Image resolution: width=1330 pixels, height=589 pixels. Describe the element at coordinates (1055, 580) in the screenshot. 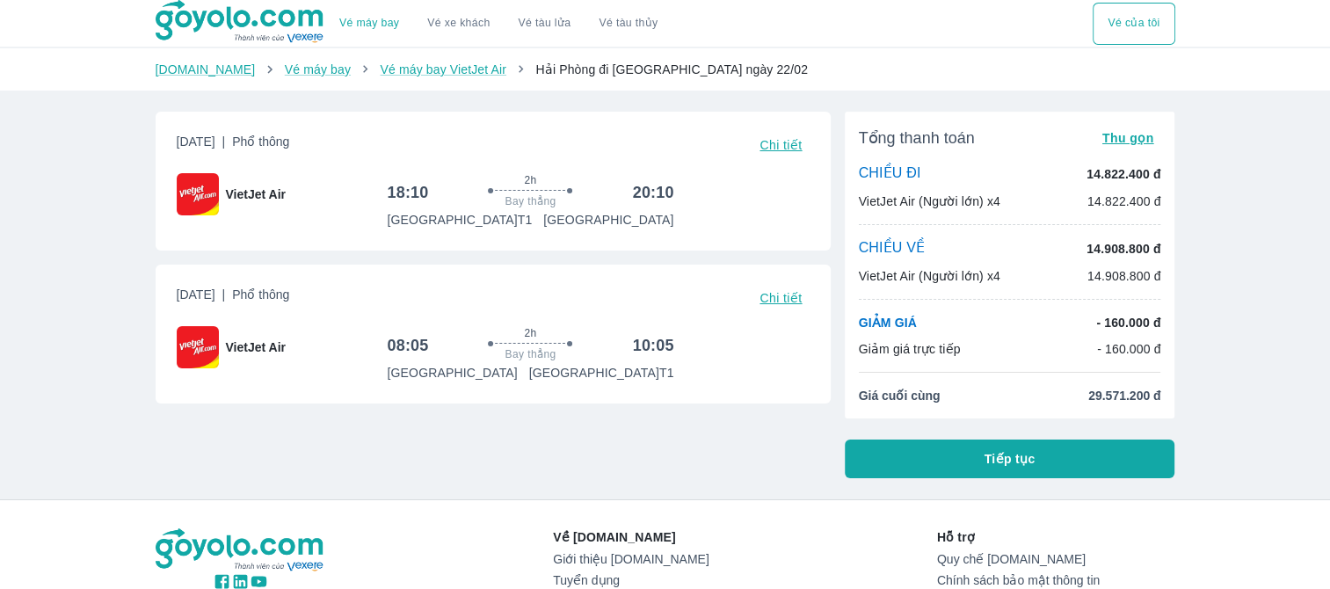

I see `a: Chính sách bảo mật thông tin` at that location.